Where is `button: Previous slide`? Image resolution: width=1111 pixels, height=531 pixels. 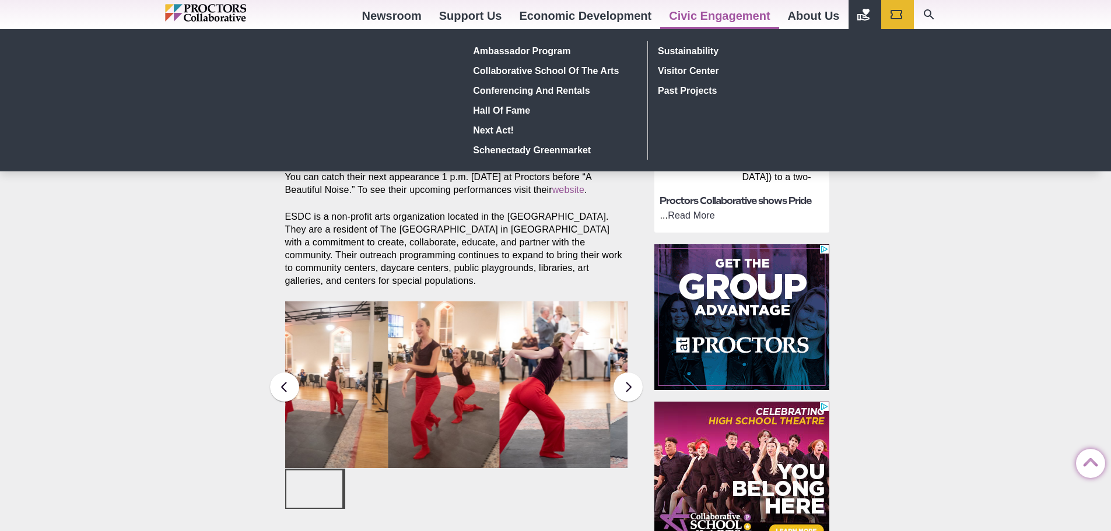
button: Previous slide is located at coordinates (285, 387).